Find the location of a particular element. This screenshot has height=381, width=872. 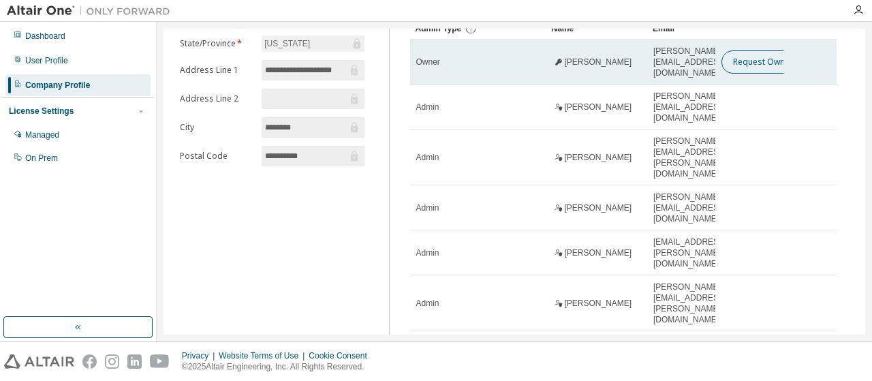

div: Website Terms of Use is located at coordinates (264, 356).